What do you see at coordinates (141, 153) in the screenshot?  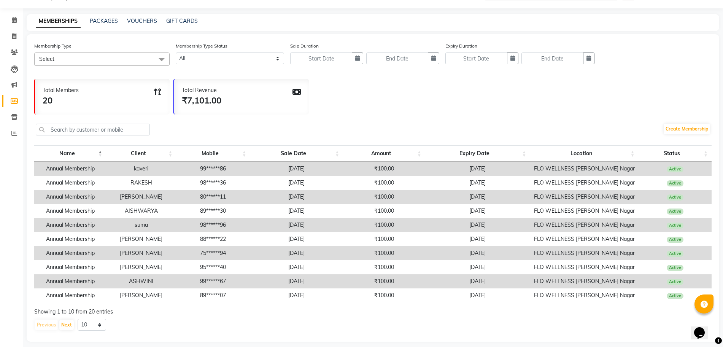 I see `th: Client: activate to sort column ascending` at bounding box center [141, 153].